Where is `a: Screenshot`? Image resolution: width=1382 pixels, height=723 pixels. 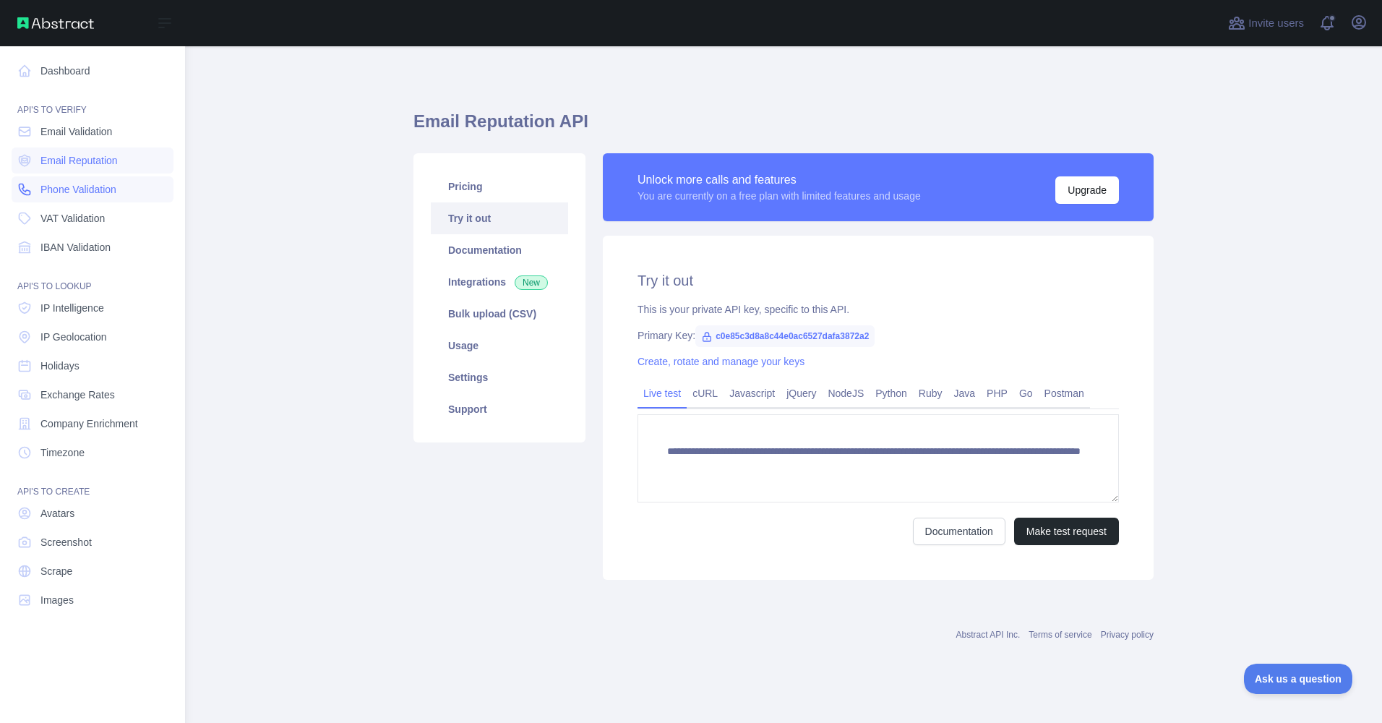
a: Screenshot is located at coordinates (93, 542).